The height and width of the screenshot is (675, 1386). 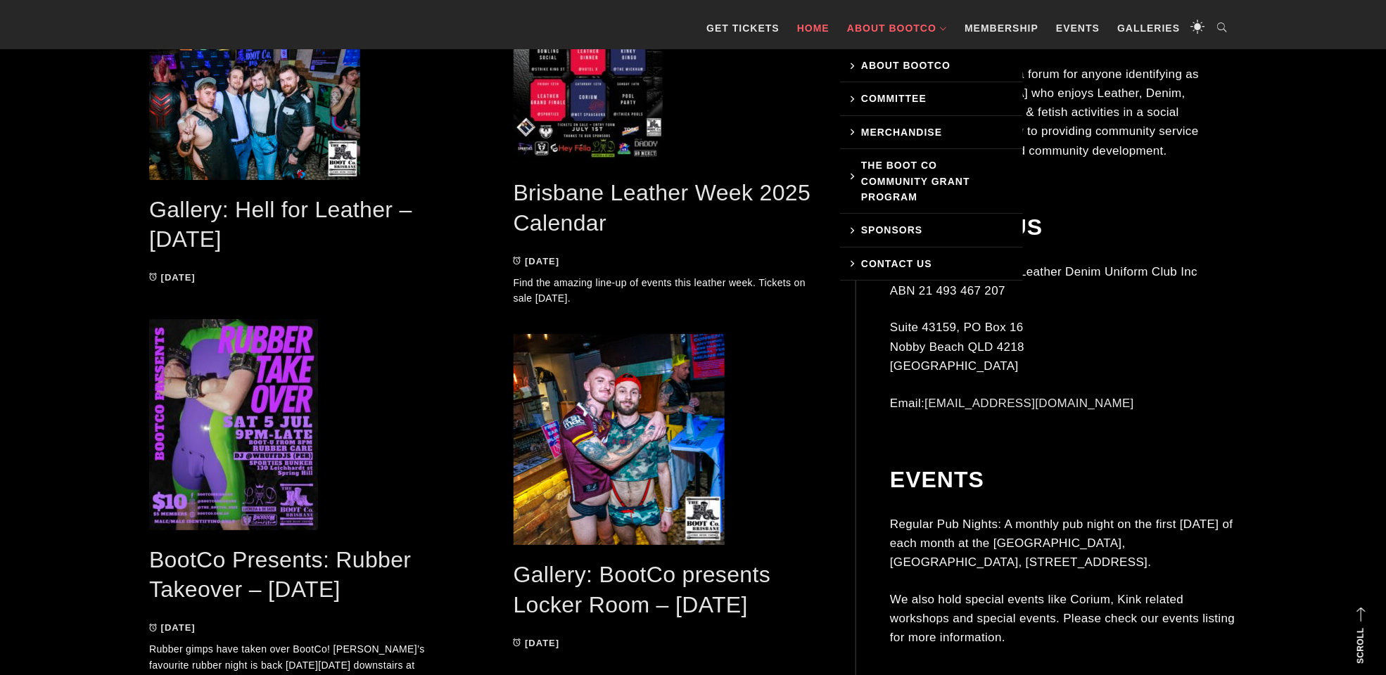 What do you see at coordinates (931, 230) in the screenshot?
I see `a: Sponsors` at bounding box center [931, 230].